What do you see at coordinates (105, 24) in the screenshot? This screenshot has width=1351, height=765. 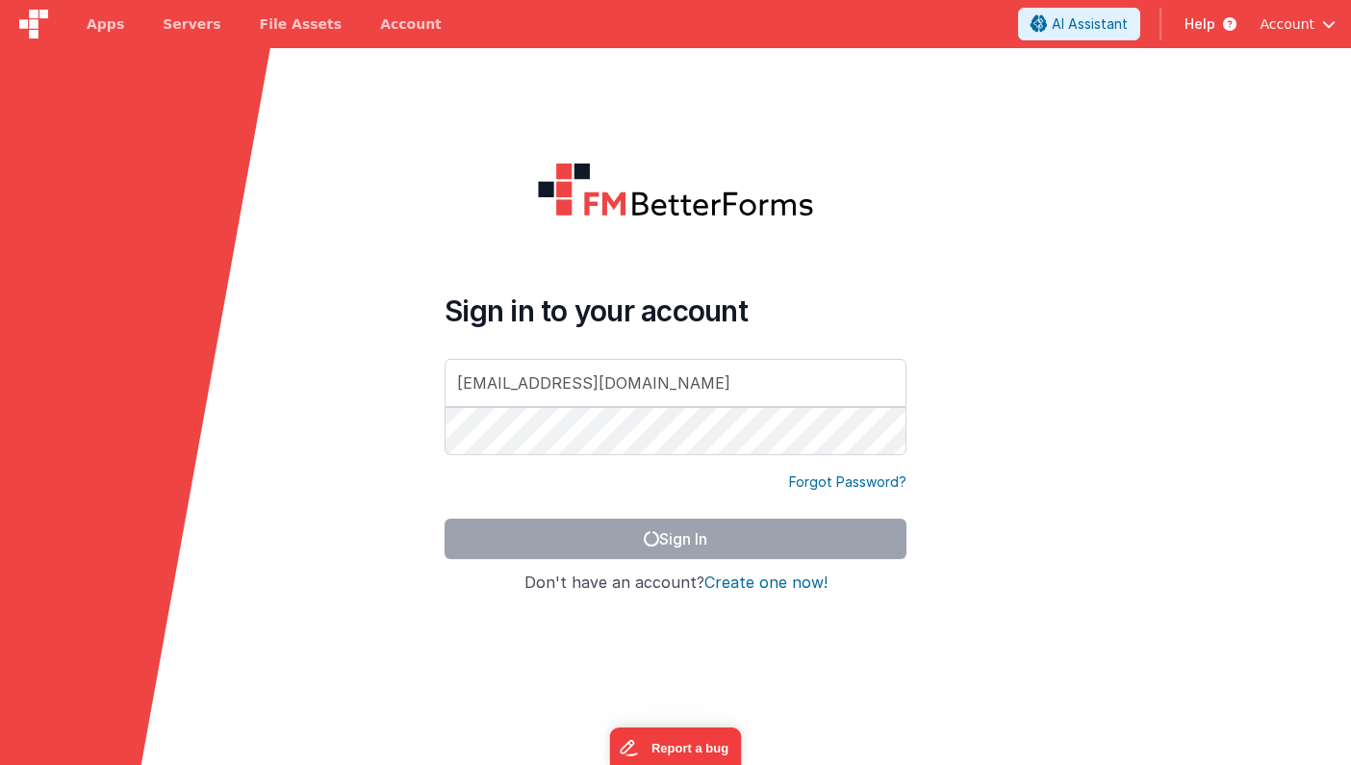 I see `span: Apps` at bounding box center [105, 24].